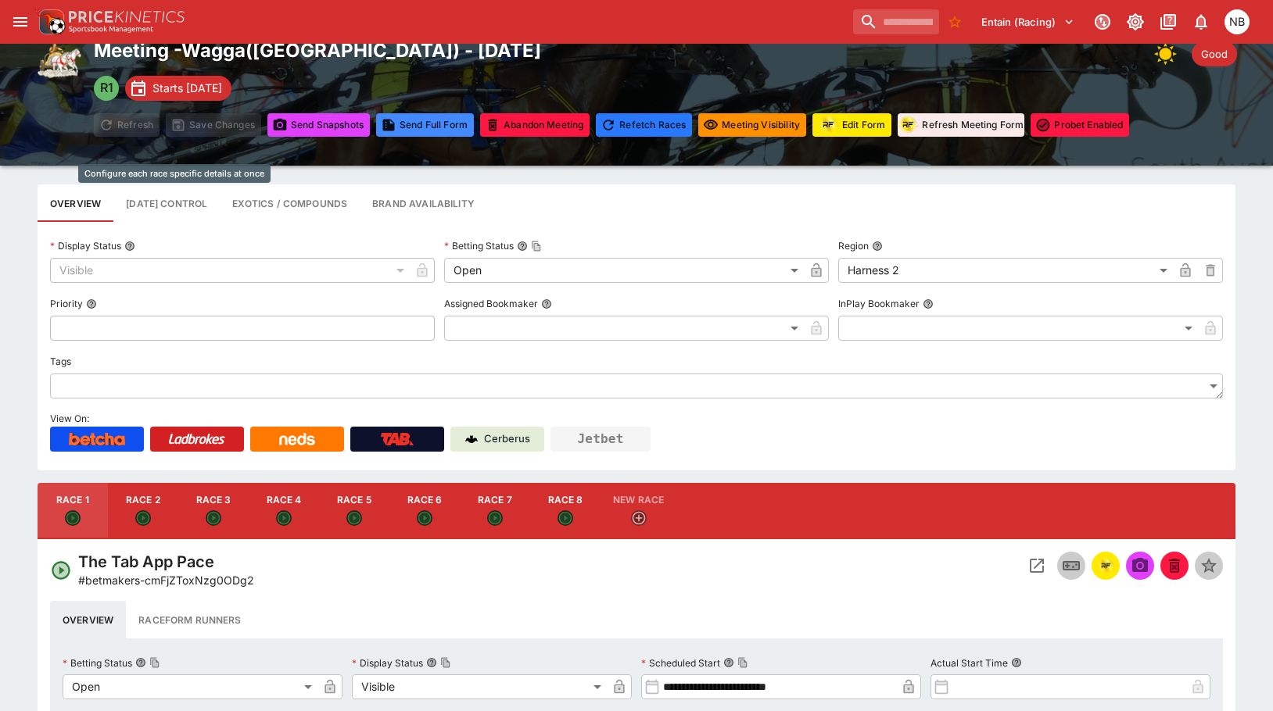 The image size is (1273, 711). Describe the element at coordinates (423, 203) in the screenshot. I see `button: Configure brand availability for the meeting` at that location.